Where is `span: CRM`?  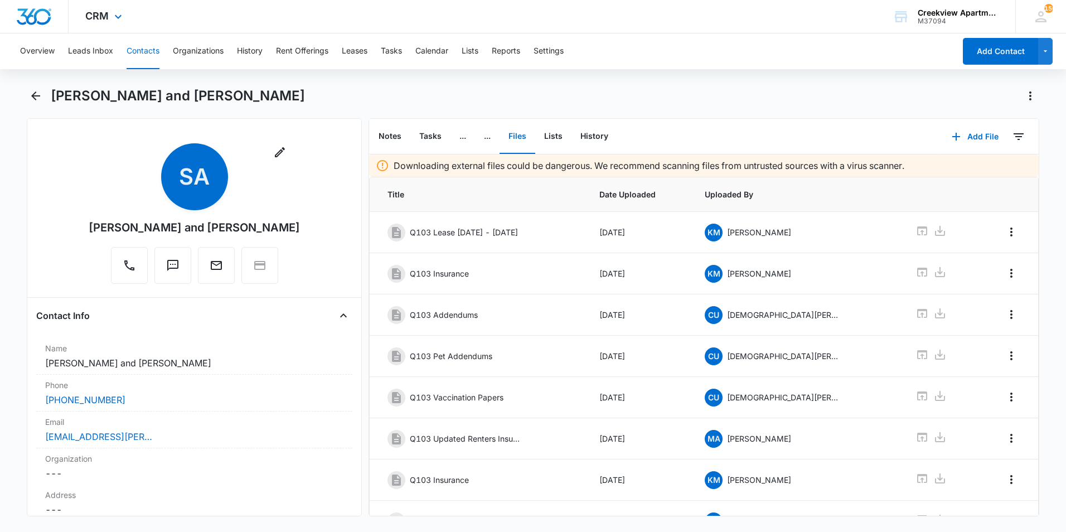 span: CRM is located at coordinates (97, 16).